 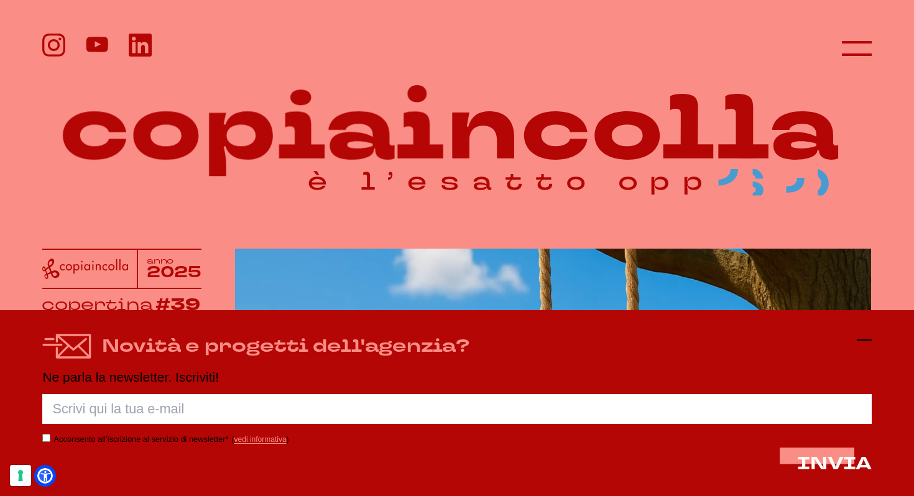 What do you see at coordinates (457, 377) in the screenshot?
I see `p: Ne parla la newsletter. Iscriviti!` at bounding box center [457, 377].